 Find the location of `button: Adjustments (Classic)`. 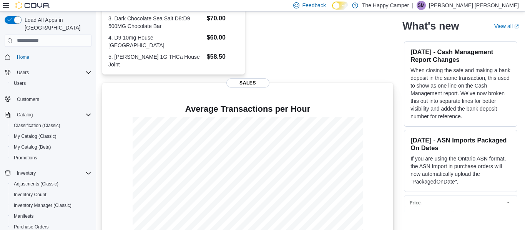

button: Adjustments (Classic) is located at coordinates (51, 184).